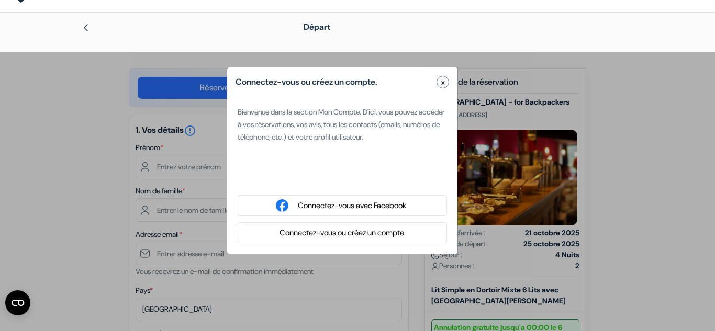  I want to click on button: Connectez-vous ou créez un compte., so click(342, 233).